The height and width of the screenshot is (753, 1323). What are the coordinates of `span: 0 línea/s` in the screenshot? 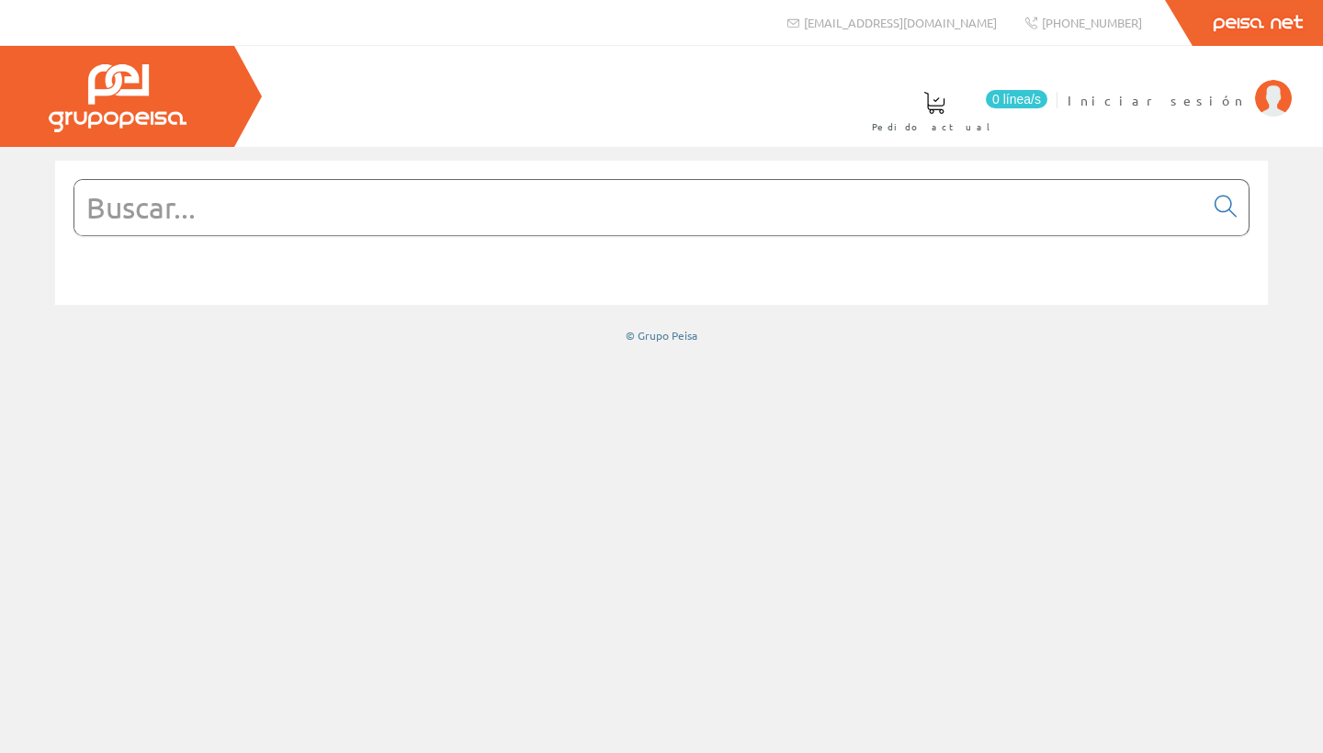 It's located at (1016, 99).